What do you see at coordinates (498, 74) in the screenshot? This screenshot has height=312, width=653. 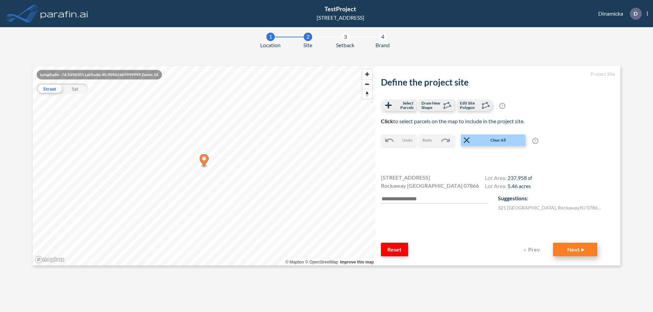 I see `h5: Project Site` at bounding box center [498, 74].